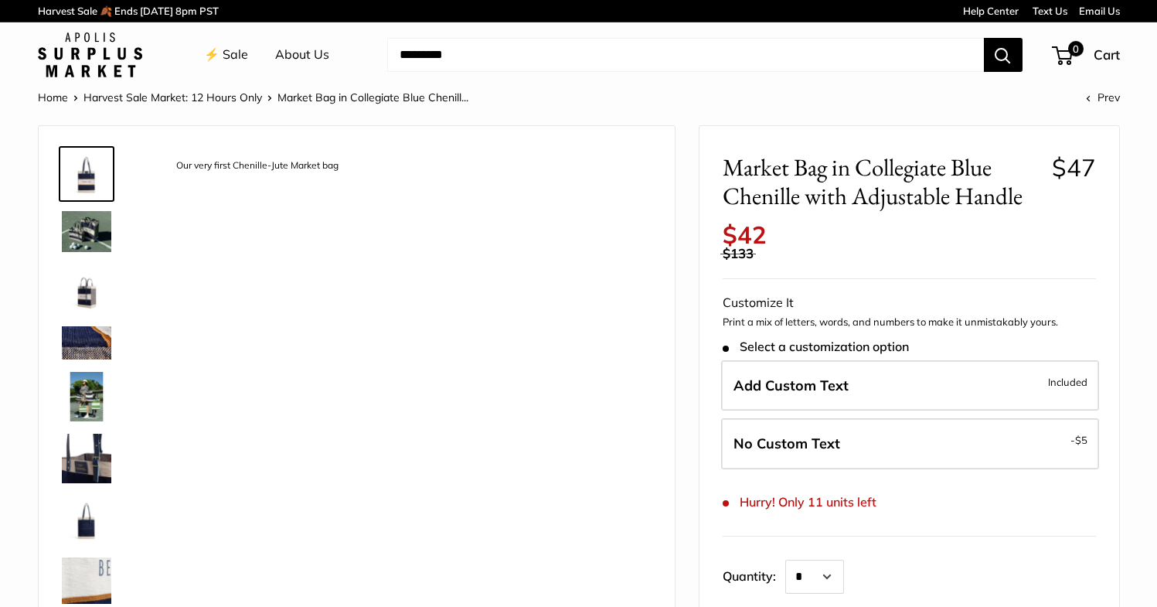 The image size is (1157, 607). I want to click on a: Help Center, so click(991, 11).